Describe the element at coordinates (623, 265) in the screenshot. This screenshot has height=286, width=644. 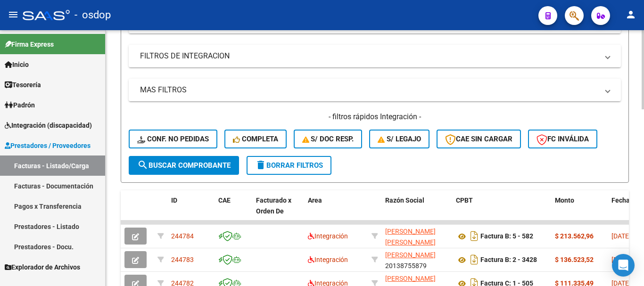
I see `div: Open Intercom Messenger` at that location.